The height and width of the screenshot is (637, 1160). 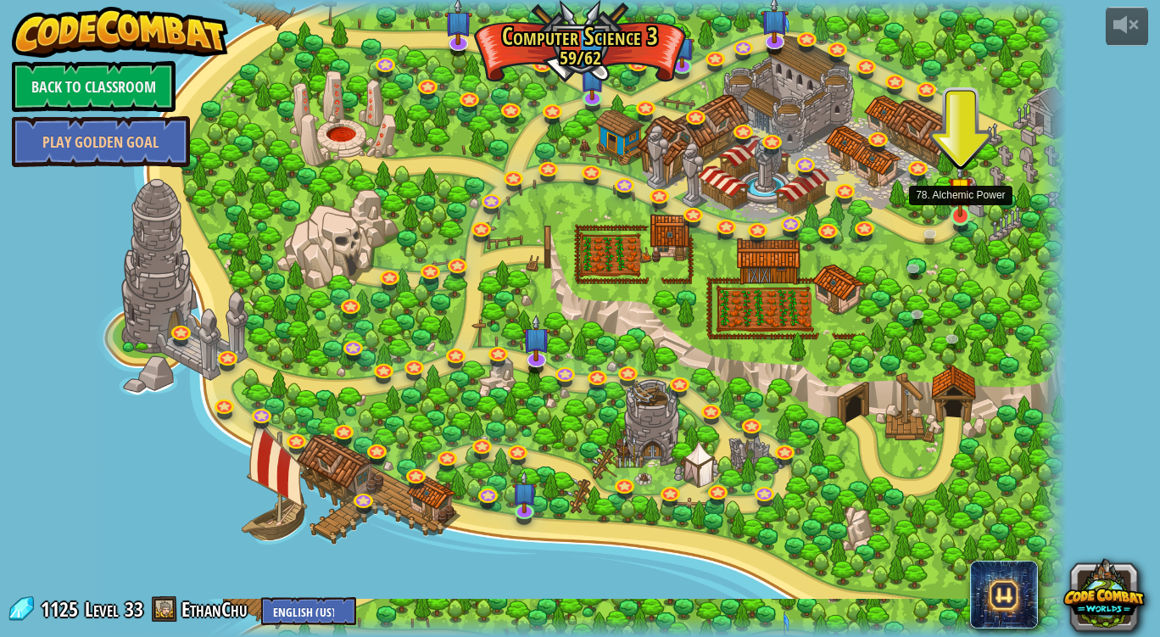 I want to click on button: Adjust volume, so click(x=1127, y=26).